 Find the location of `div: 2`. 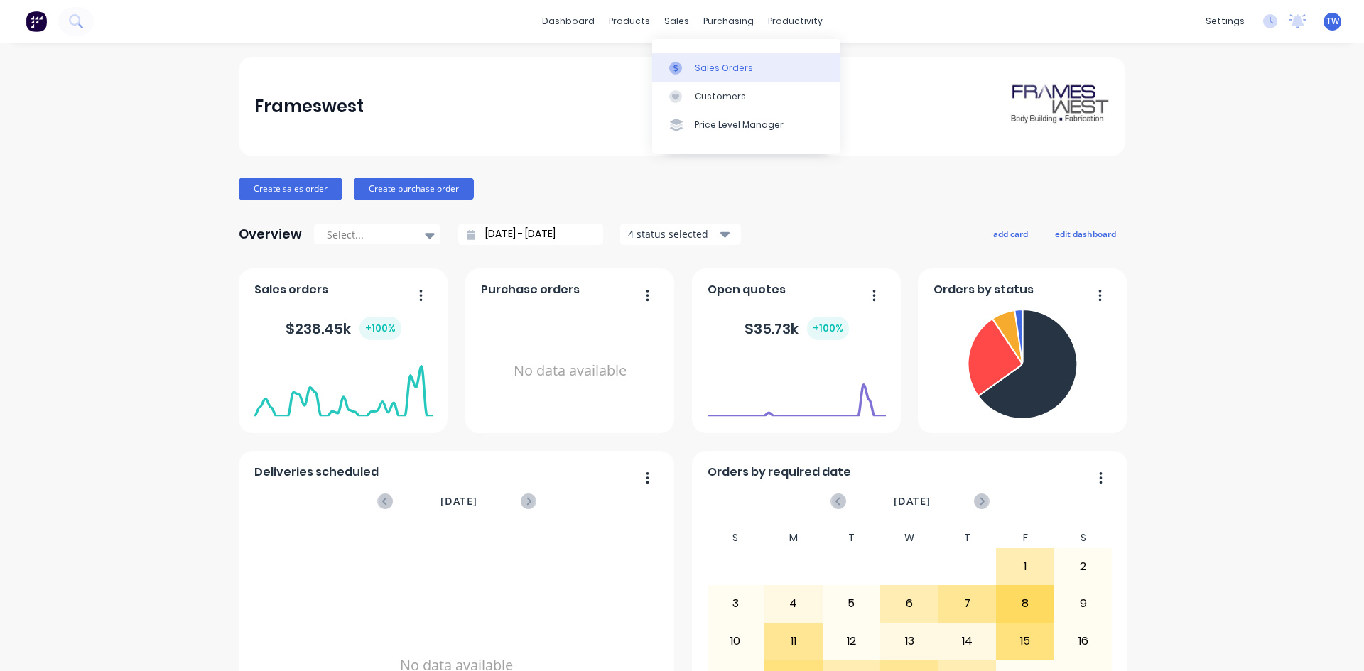

div: 2 is located at coordinates (1083, 567).